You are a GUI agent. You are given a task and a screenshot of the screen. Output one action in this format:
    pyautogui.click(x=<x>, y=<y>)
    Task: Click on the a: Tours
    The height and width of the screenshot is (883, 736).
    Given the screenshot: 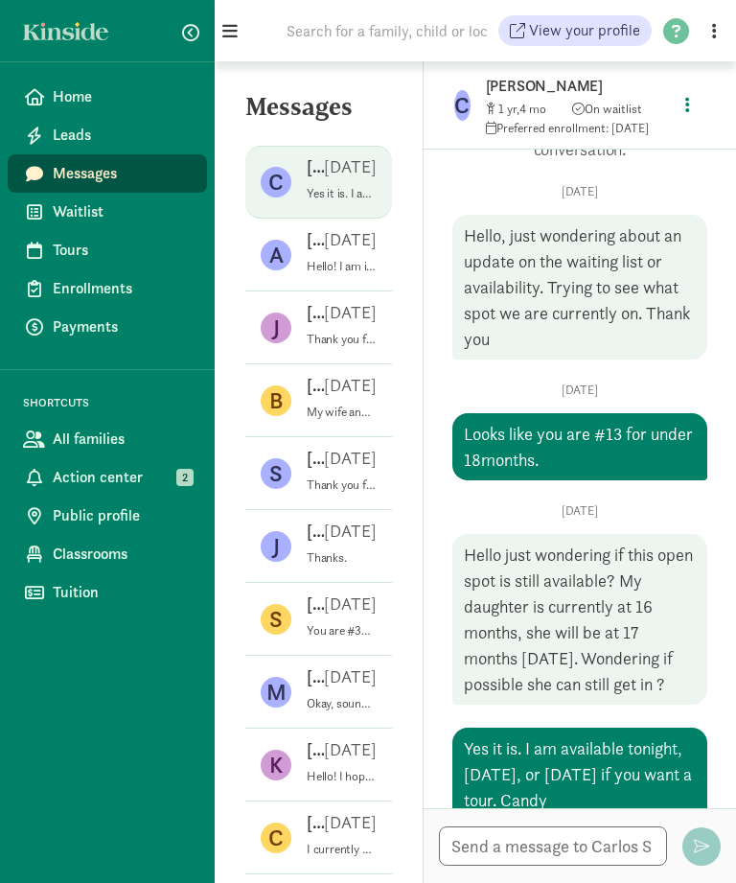 What is the action you would take?
    pyautogui.click(x=107, y=250)
    